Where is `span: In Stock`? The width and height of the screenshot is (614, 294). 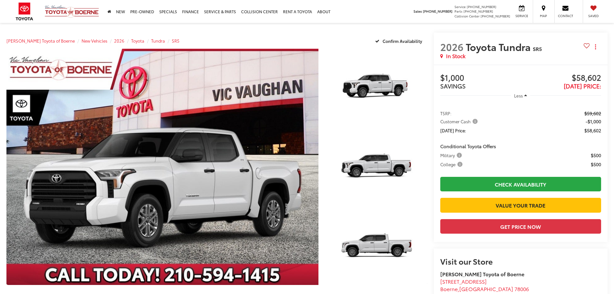 span: In Stock is located at coordinates (456, 56).